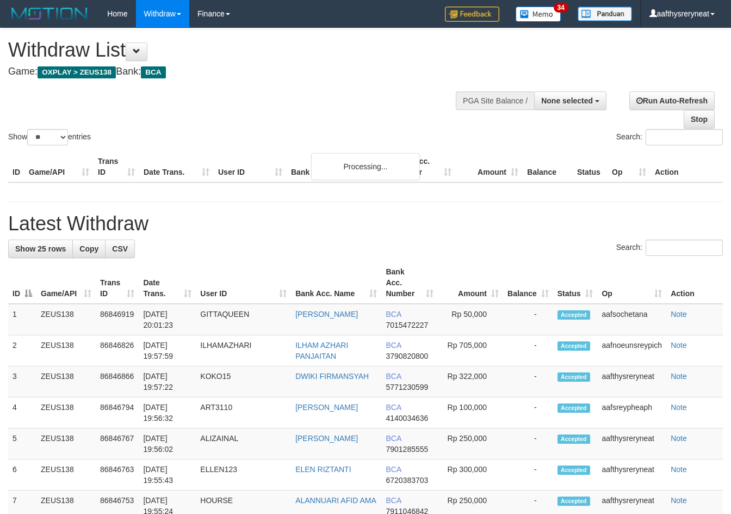 This screenshot has height=514, width=731. Describe the element at coordinates (548, 166) in the screenshot. I see `th: Balance` at that location.